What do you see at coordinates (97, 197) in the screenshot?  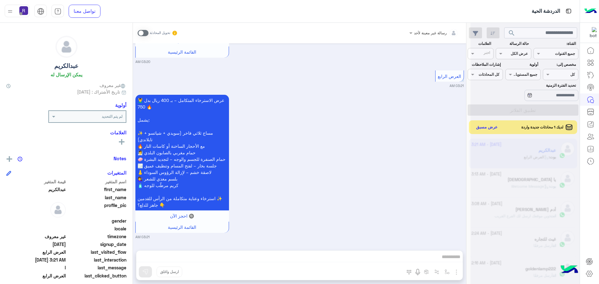 I see `span: last_name` at bounding box center [97, 197].